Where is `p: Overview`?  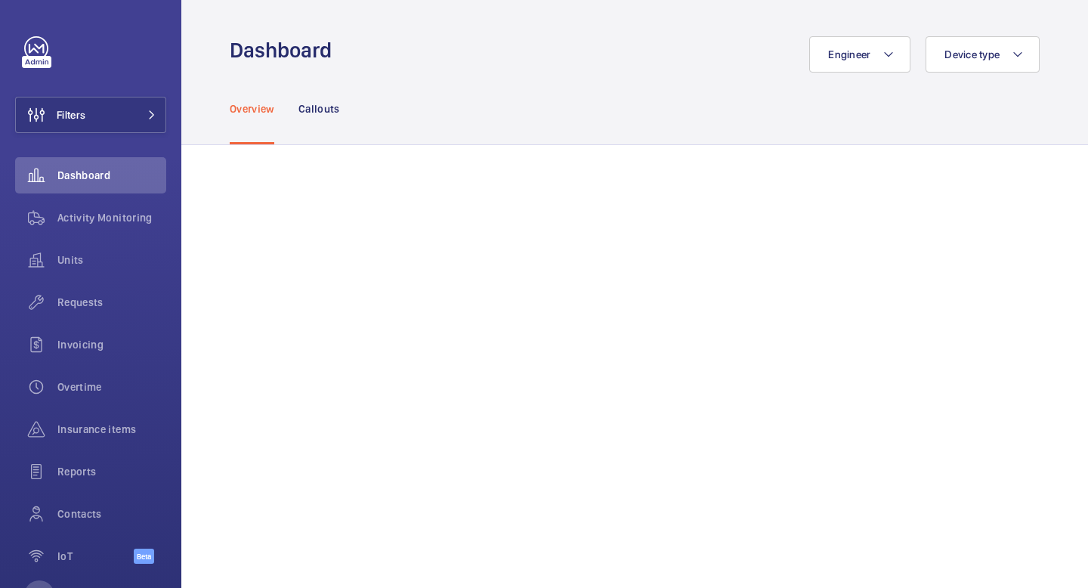
p: Overview is located at coordinates (252, 109).